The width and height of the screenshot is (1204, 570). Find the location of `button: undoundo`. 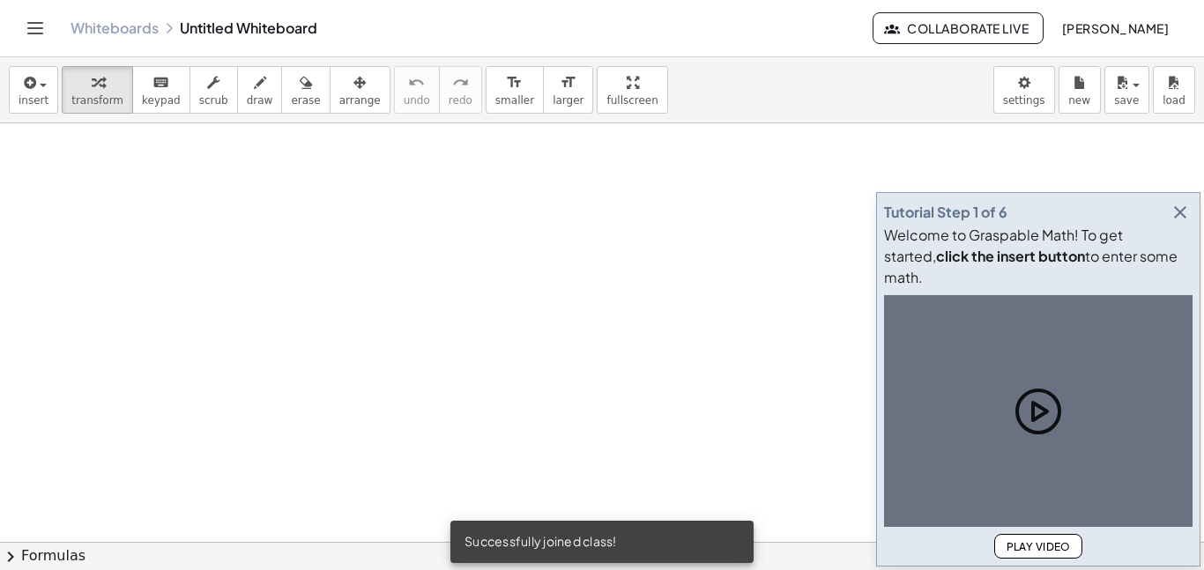

button: undoundo is located at coordinates (417, 90).